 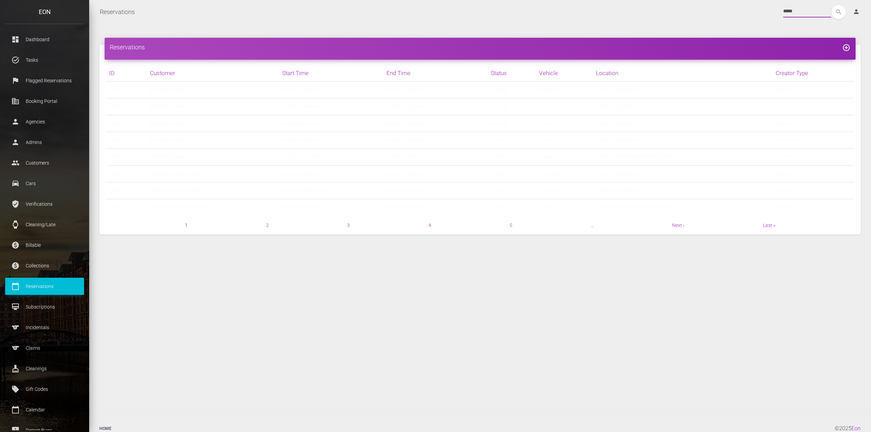 I want to click on p: Claims, so click(x=45, y=348).